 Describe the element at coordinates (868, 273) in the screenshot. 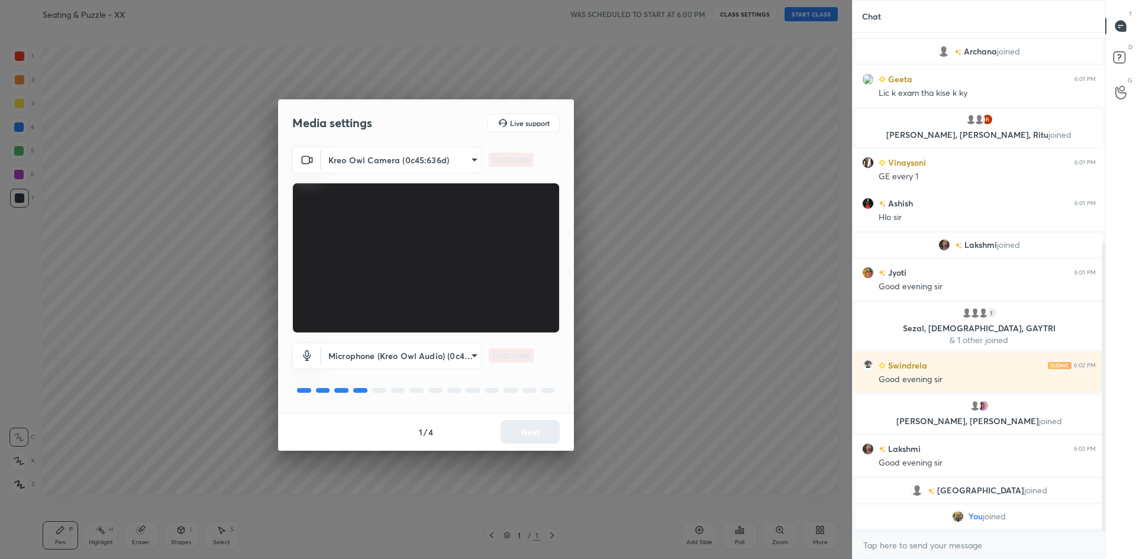

I see `img: 98332f06399847a69f625f6de136a782.jpg` at that location.